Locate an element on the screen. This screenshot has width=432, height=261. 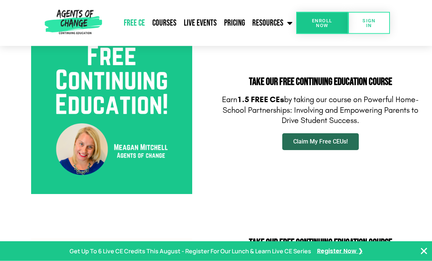
a: SIGN IN is located at coordinates (369, 23).